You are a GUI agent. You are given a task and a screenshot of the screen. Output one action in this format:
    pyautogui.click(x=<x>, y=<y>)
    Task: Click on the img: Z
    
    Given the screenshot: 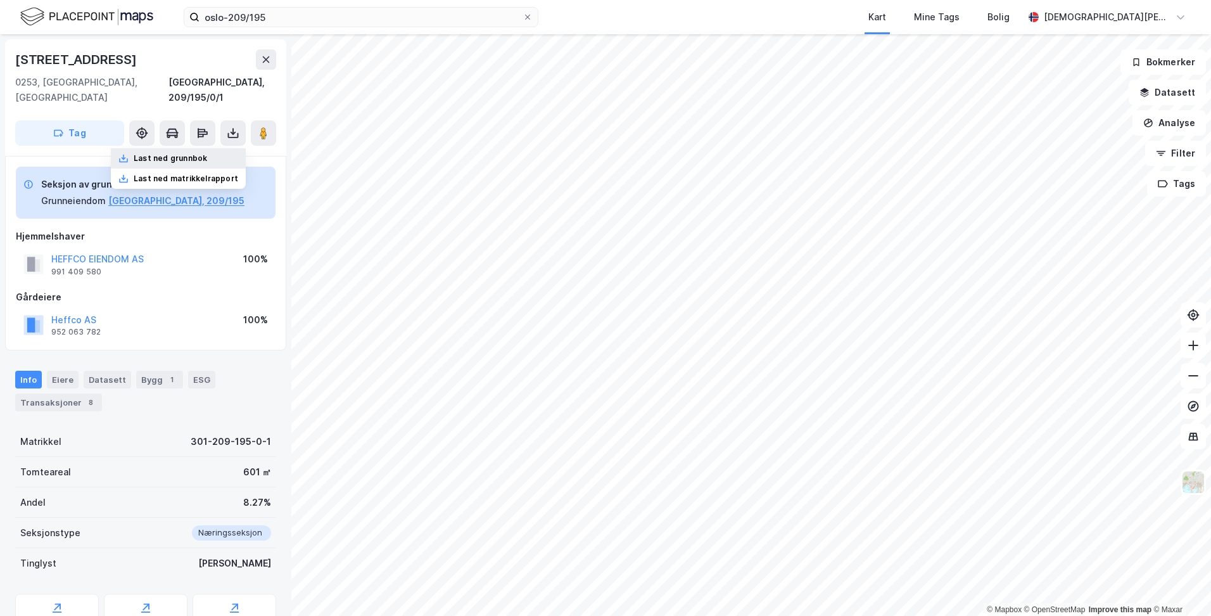 What is the action you would take?
    pyautogui.click(x=1193, y=482)
    